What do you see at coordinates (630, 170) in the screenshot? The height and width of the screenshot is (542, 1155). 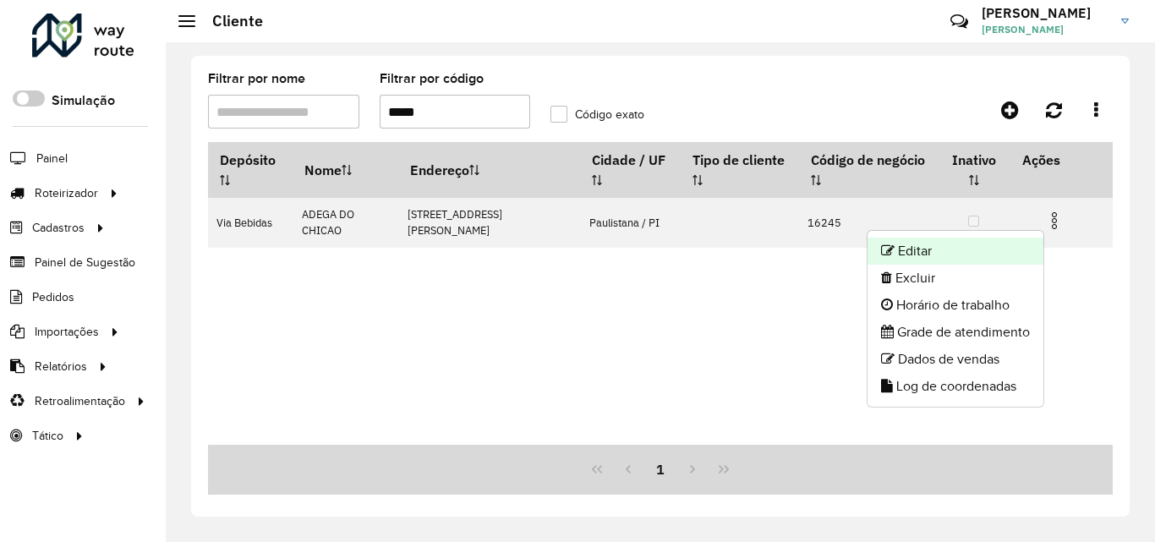 I see `th: Cidade / UF` at bounding box center [630, 170].